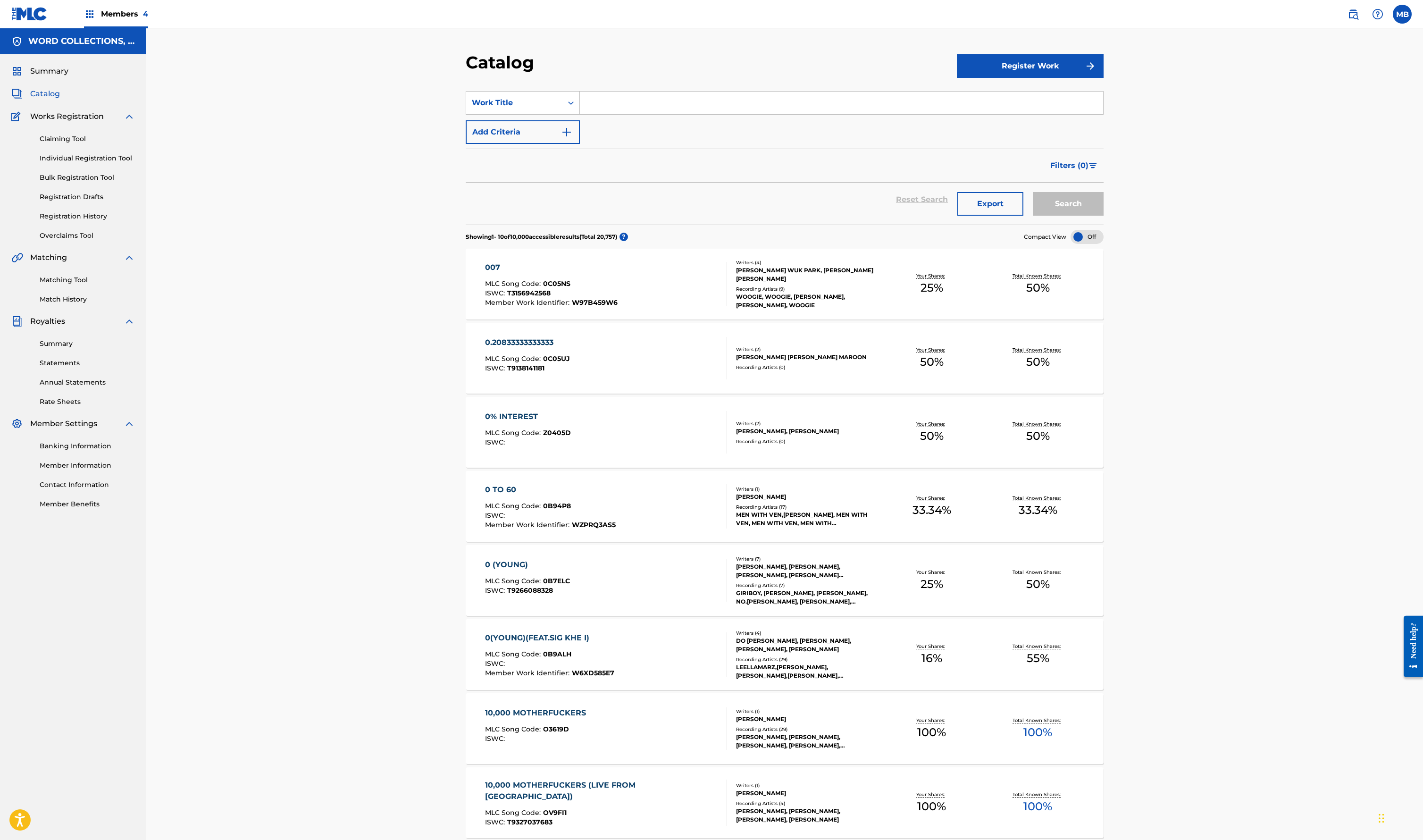 Image resolution: width=1423 pixels, height=840 pixels. I want to click on span: 0C05UJ, so click(557, 358).